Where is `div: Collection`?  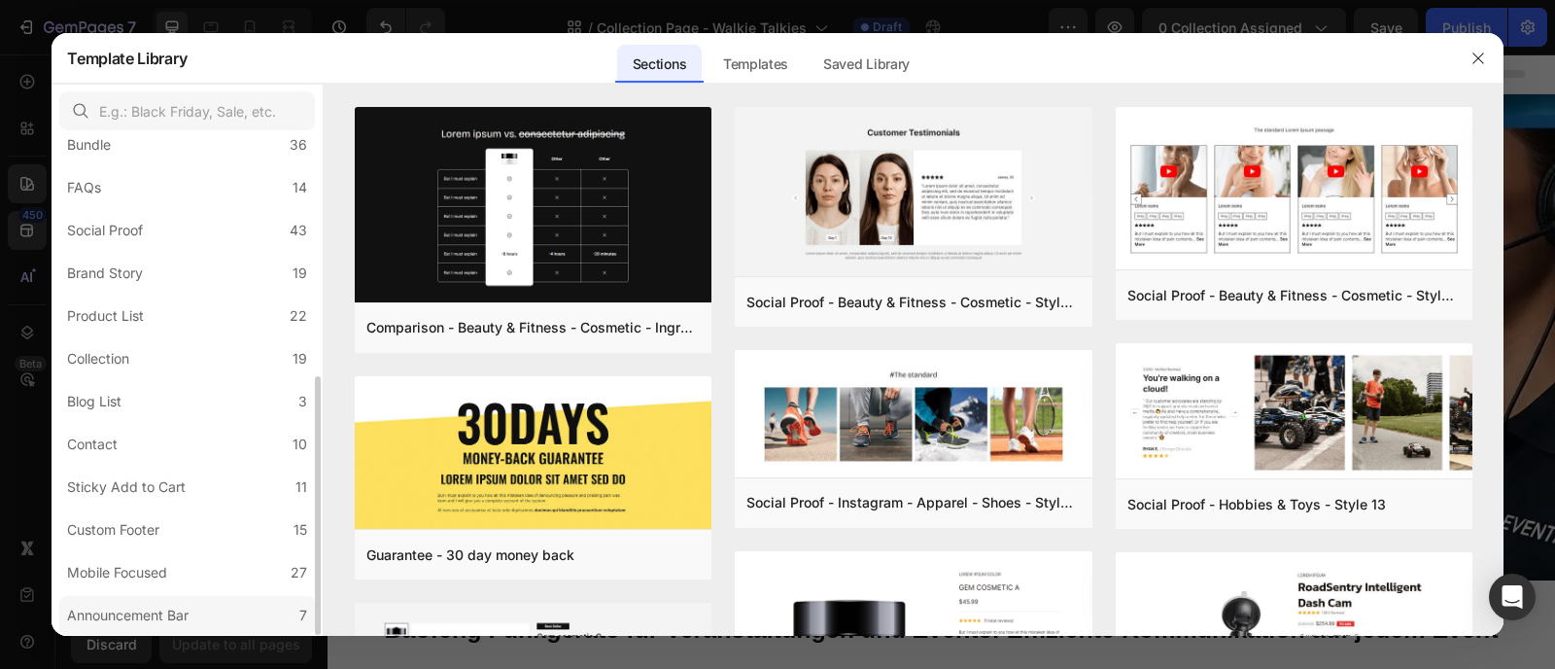
div: Collection is located at coordinates (98, 359).